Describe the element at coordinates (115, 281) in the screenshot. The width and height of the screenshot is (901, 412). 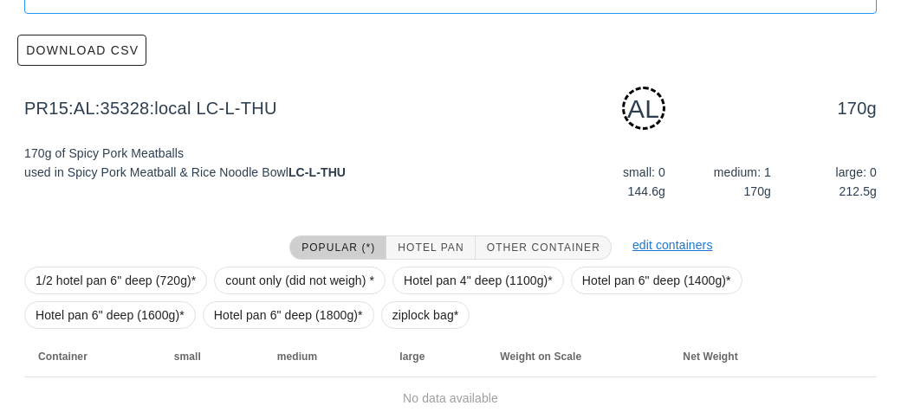
I see `span: 1/2 hotel pan 6" deep (720g)*` at that location.